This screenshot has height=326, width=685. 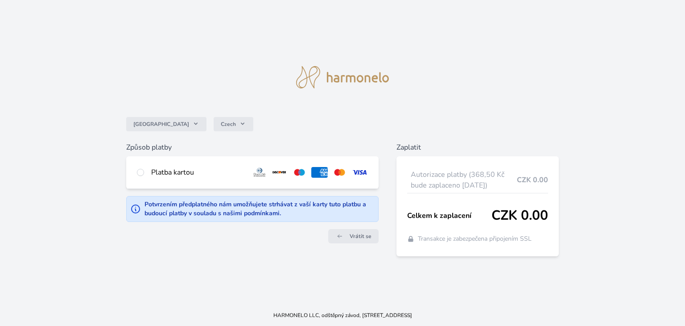 I want to click on h6: Způsob platby, so click(x=253, y=147).